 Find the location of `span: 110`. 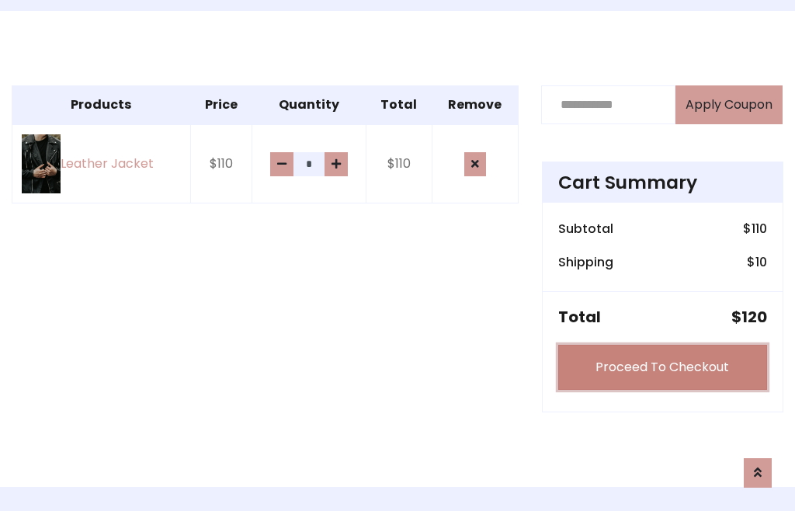

span: 110 is located at coordinates (759, 228).